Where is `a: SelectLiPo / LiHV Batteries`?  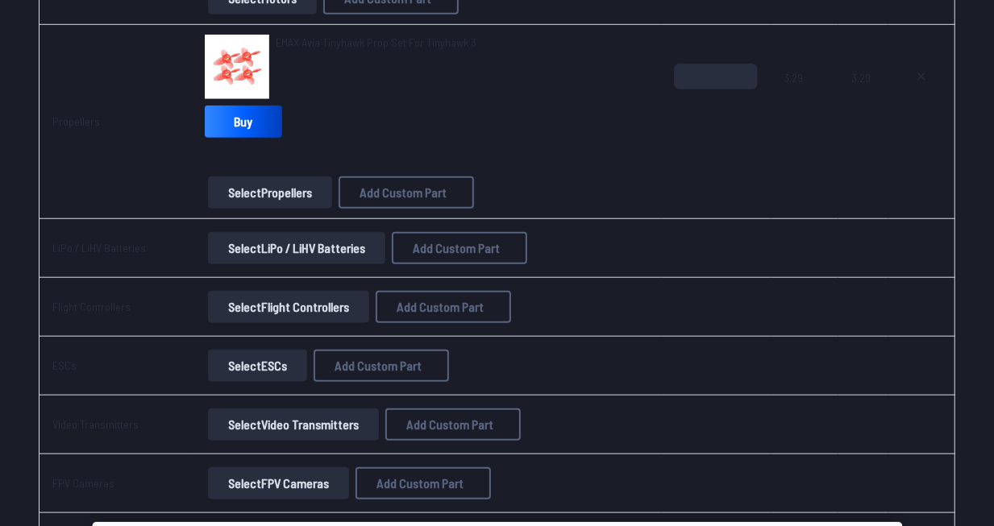
a: SelectLiPo / LiHV Batteries is located at coordinates (297, 248).